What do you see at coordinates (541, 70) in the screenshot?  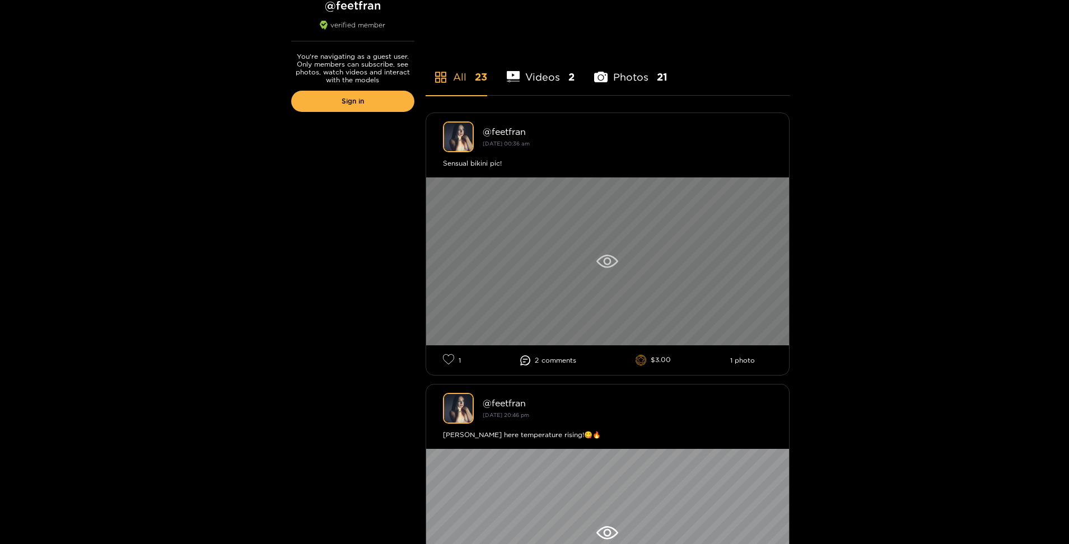 I see `li: Videos` at bounding box center [541, 70].